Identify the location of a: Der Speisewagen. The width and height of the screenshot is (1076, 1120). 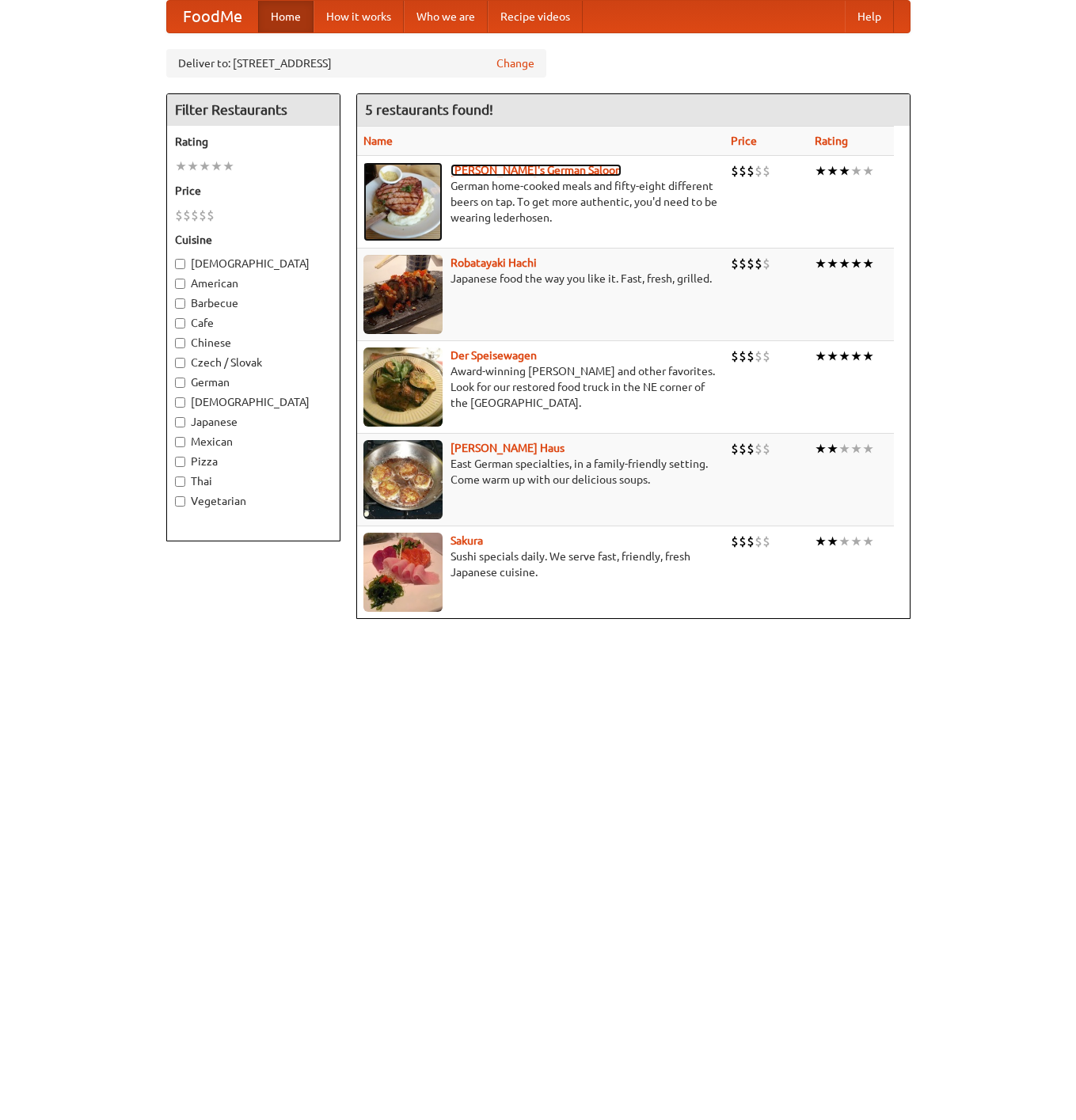
(493, 355).